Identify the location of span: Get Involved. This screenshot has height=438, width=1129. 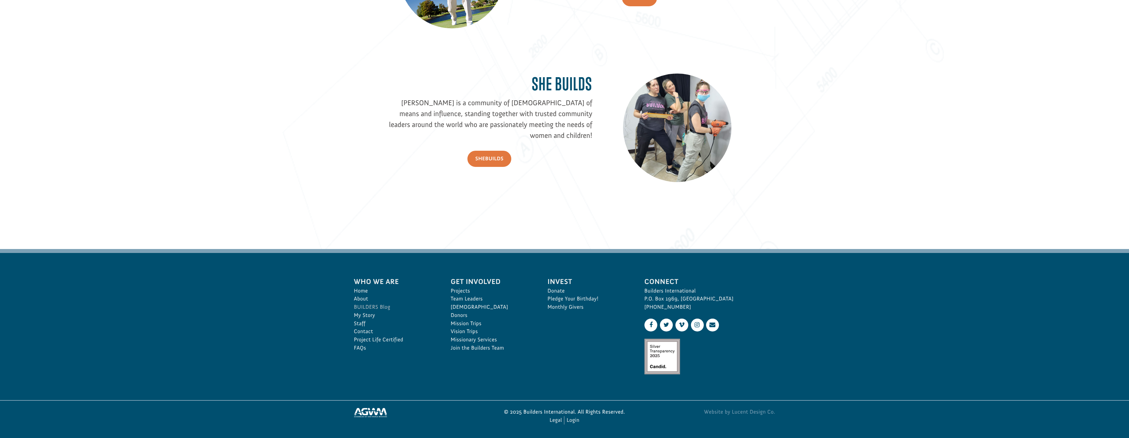
(492, 281).